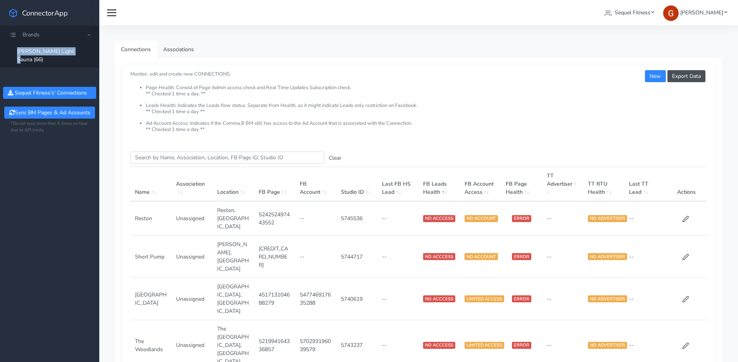  Describe the element at coordinates (426, 126) in the screenshot. I see `li: Ad Account Access: Indicates if the Comma,8 BM still has access to the Ad Account that is associa...` at that location.